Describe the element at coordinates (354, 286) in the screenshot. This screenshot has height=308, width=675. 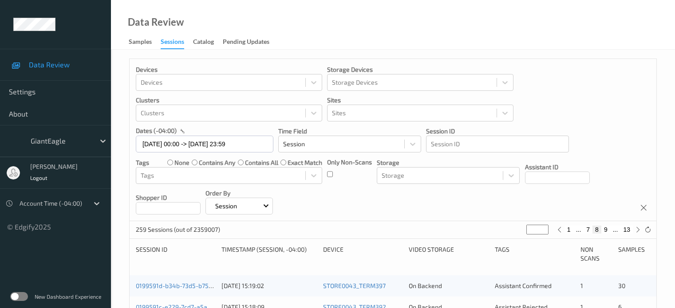
I see `a: STORE0043_TERM397` at that location.